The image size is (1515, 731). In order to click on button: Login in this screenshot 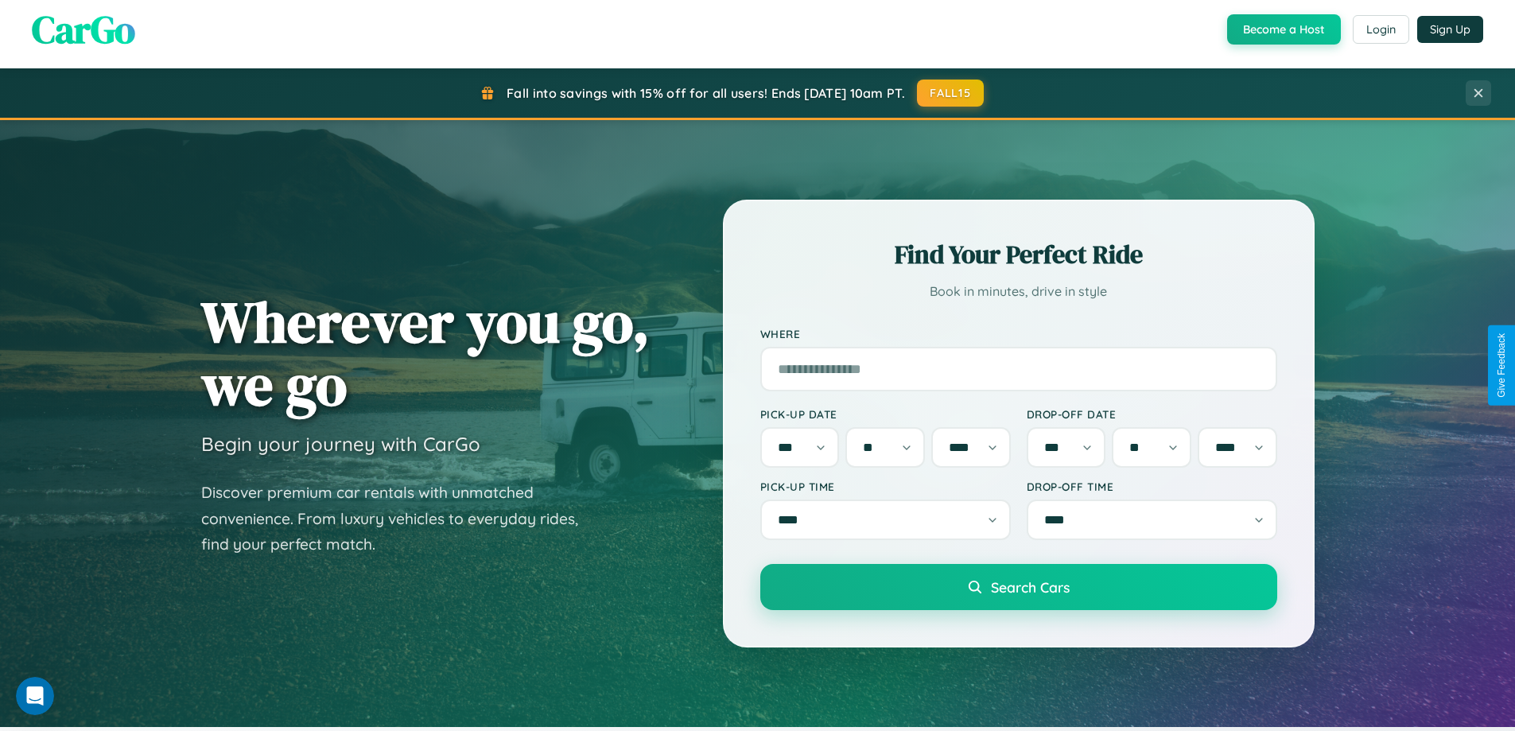, I will do `click(1380, 29)`.